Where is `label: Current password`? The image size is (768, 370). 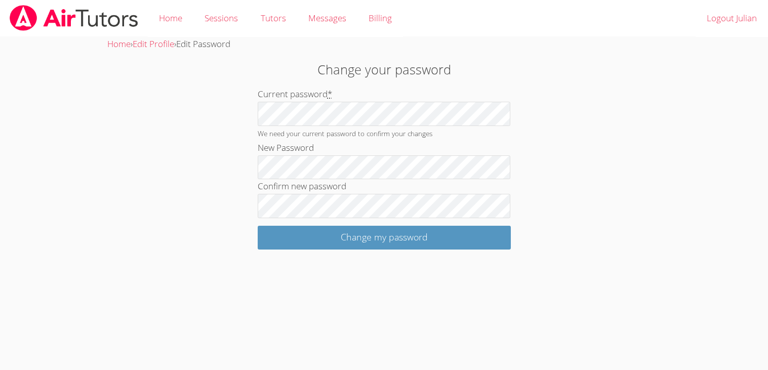
label: Current password is located at coordinates (295, 94).